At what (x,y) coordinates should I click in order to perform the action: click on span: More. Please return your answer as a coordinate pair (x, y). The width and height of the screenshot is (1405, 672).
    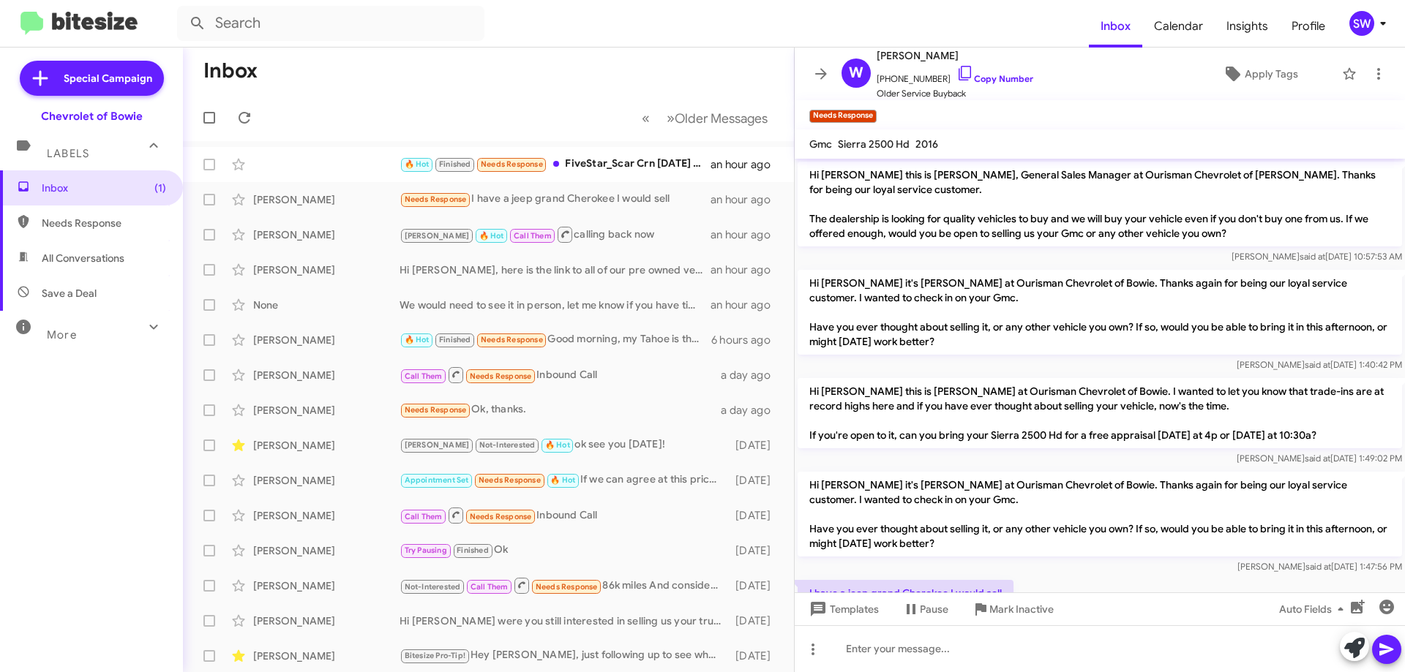
    Looking at the image, I should click on (61, 335).